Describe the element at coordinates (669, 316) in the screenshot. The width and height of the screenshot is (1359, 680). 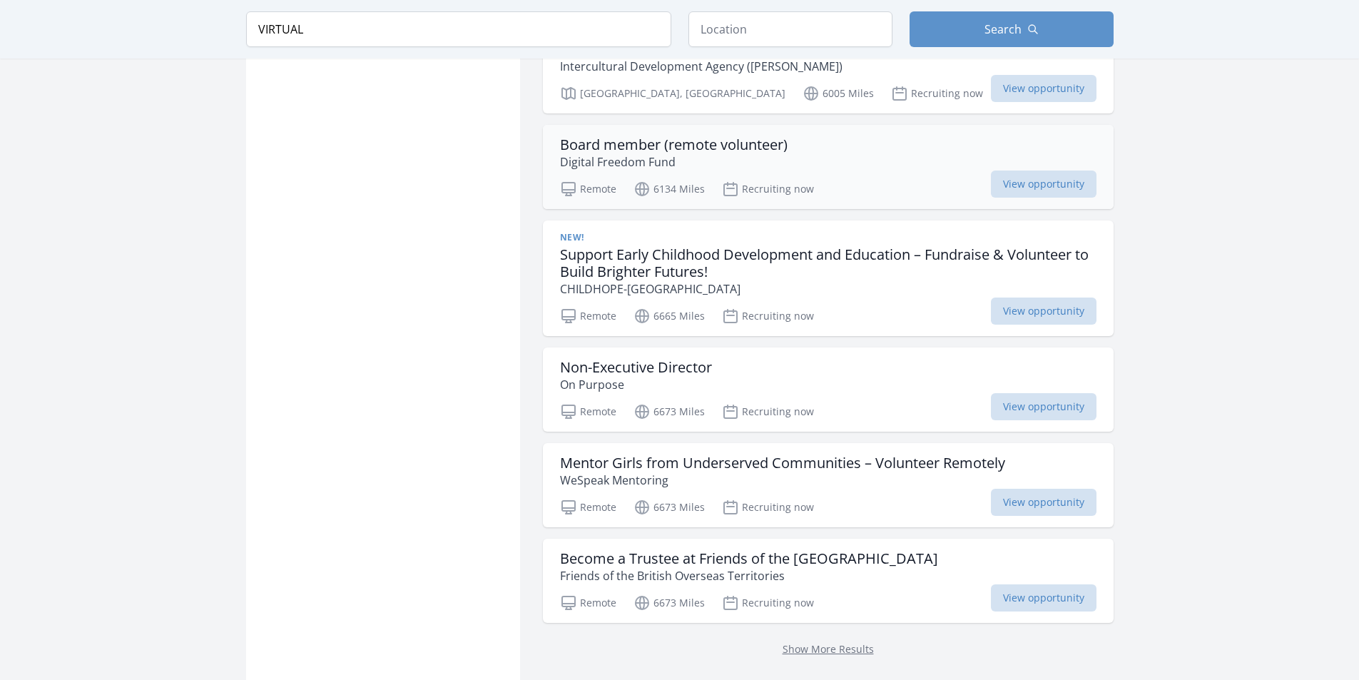
I see `p: 6665 Miles` at that location.